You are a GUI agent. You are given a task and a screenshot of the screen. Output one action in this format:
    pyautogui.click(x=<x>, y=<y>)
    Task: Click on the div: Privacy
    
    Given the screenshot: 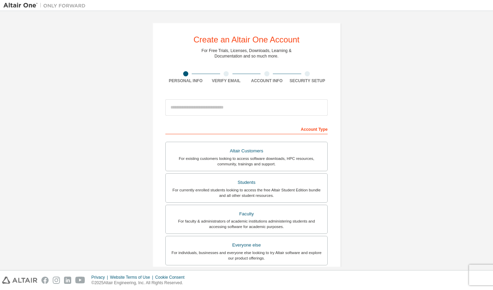 What is the action you would take?
    pyautogui.click(x=101, y=278)
    